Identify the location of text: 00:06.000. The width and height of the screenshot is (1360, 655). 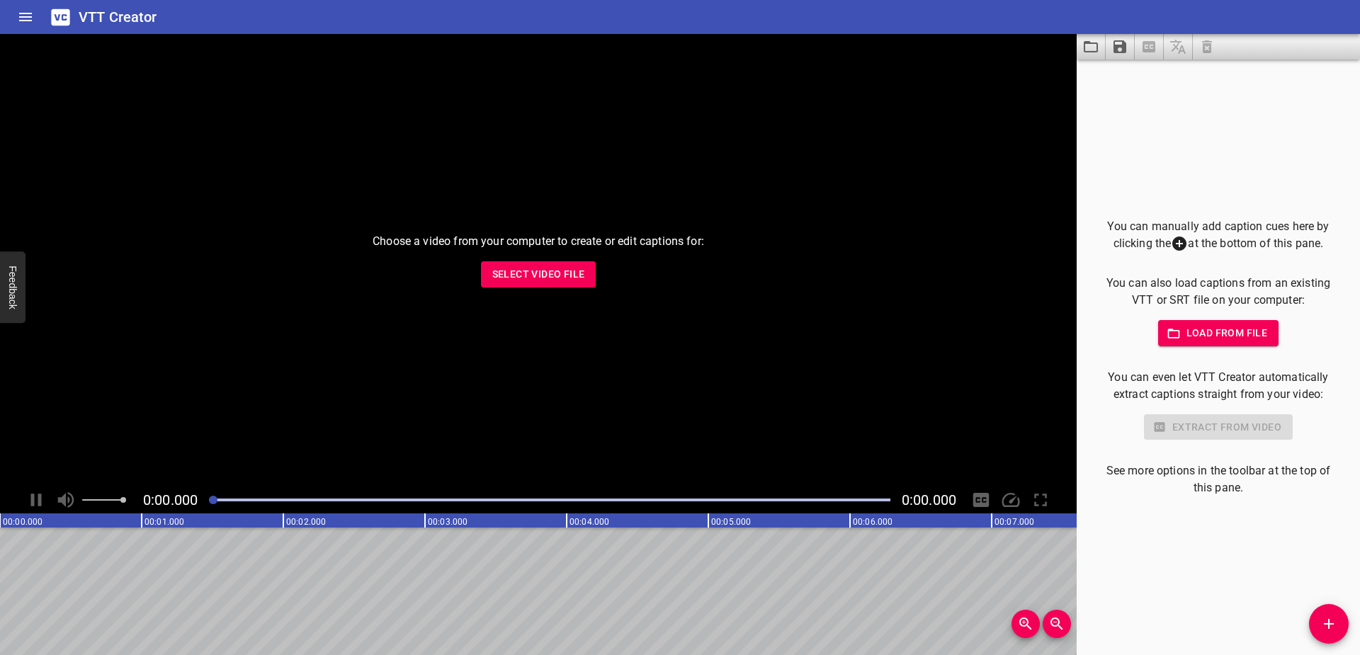
(872, 522).